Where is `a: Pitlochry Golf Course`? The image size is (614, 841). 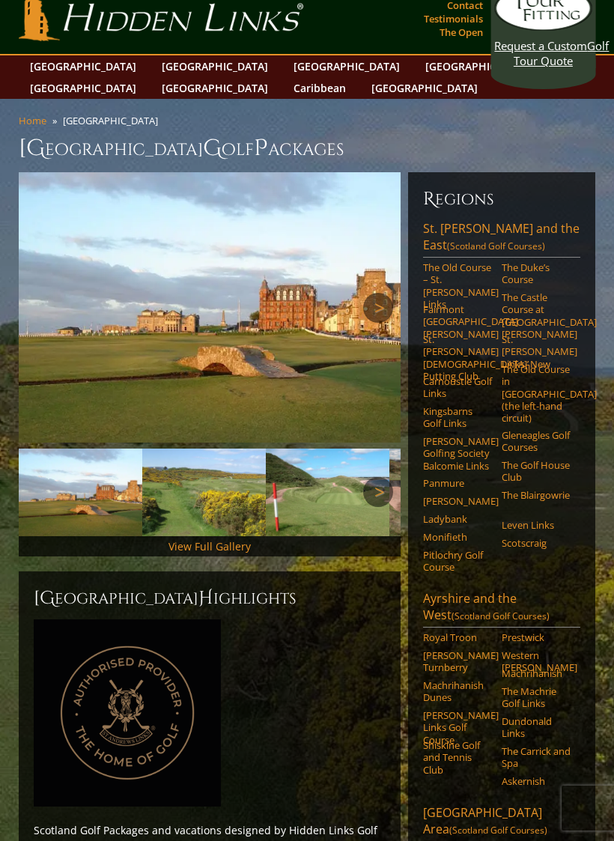
a: Pitlochry Golf Course is located at coordinates (458, 561).